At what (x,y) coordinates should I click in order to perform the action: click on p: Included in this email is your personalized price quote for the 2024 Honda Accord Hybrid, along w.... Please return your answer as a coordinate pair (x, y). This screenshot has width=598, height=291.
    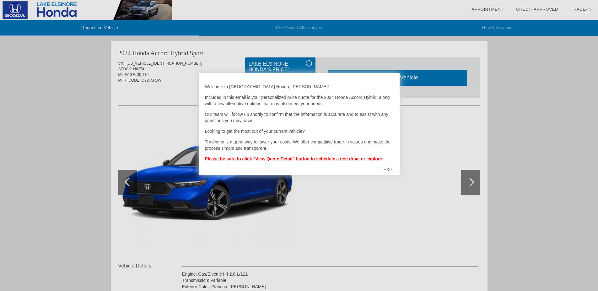
    Looking at the image, I should click on (299, 100).